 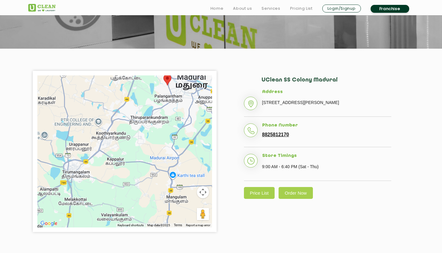 I want to click on a: Franchise, so click(x=390, y=9).